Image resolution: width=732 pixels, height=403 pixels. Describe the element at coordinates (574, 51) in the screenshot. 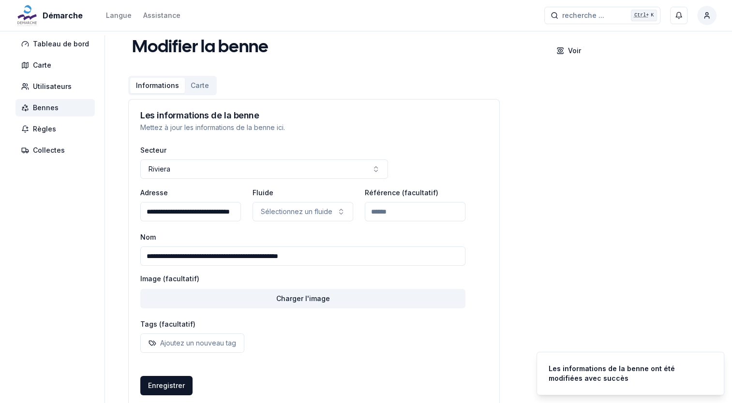

I see `p: Voir` at that location.